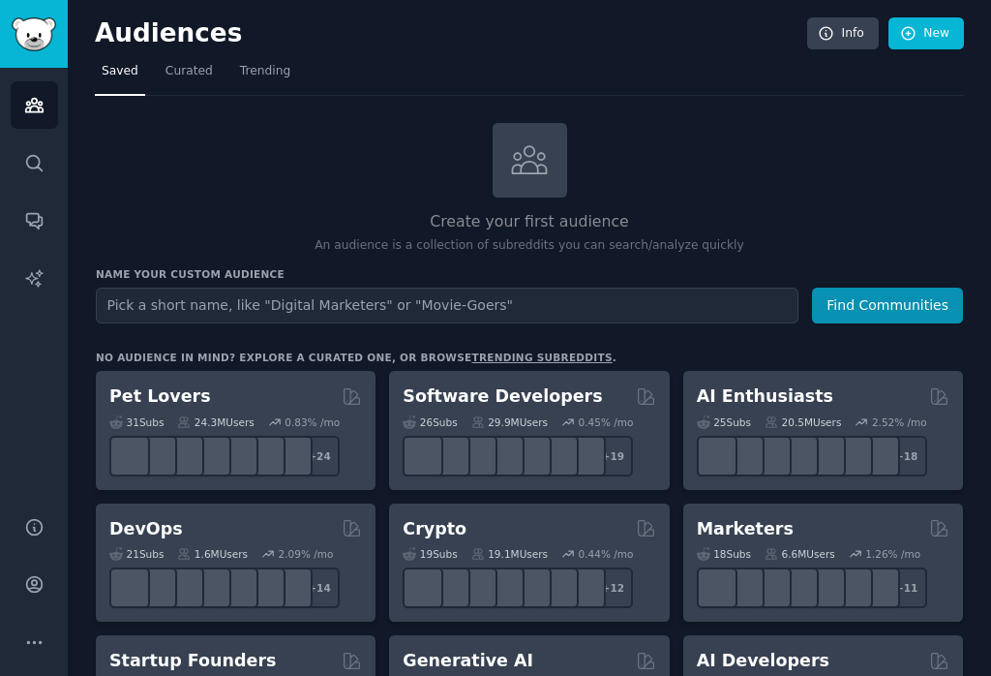 The image size is (991, 676). I want to click on img: PlatformEngineers, so click(292, 588).